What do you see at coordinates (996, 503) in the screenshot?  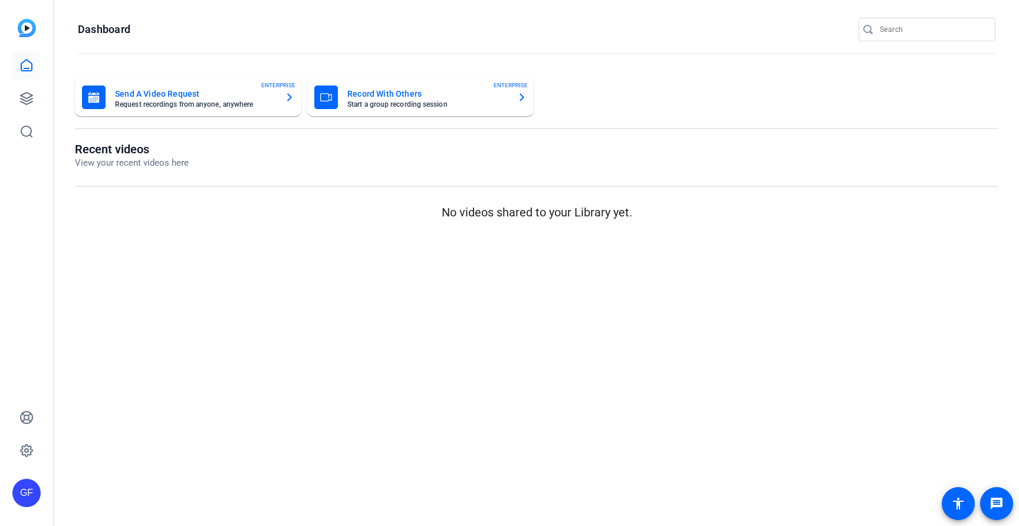 I see `mat-icon: message` at bounding box center [996, 503].